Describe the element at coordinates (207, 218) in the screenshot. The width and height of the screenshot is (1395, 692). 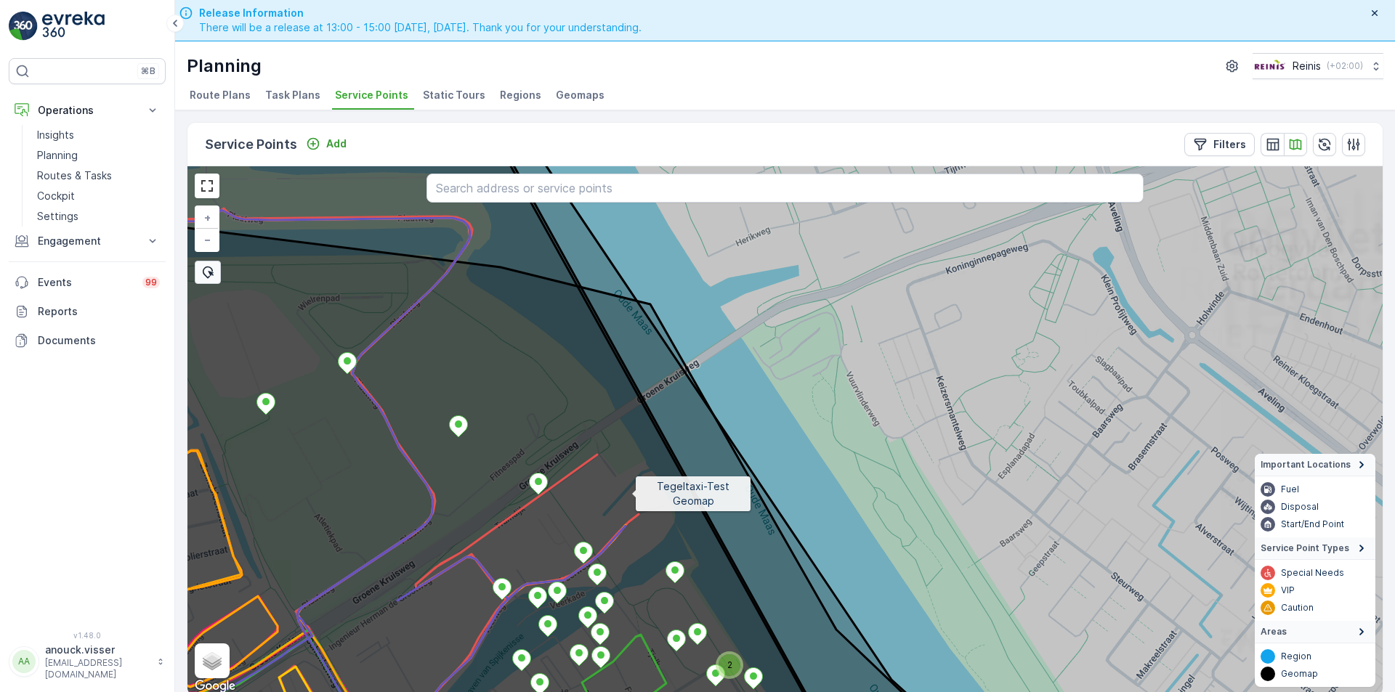
I see `a: Zoom In` at that location.